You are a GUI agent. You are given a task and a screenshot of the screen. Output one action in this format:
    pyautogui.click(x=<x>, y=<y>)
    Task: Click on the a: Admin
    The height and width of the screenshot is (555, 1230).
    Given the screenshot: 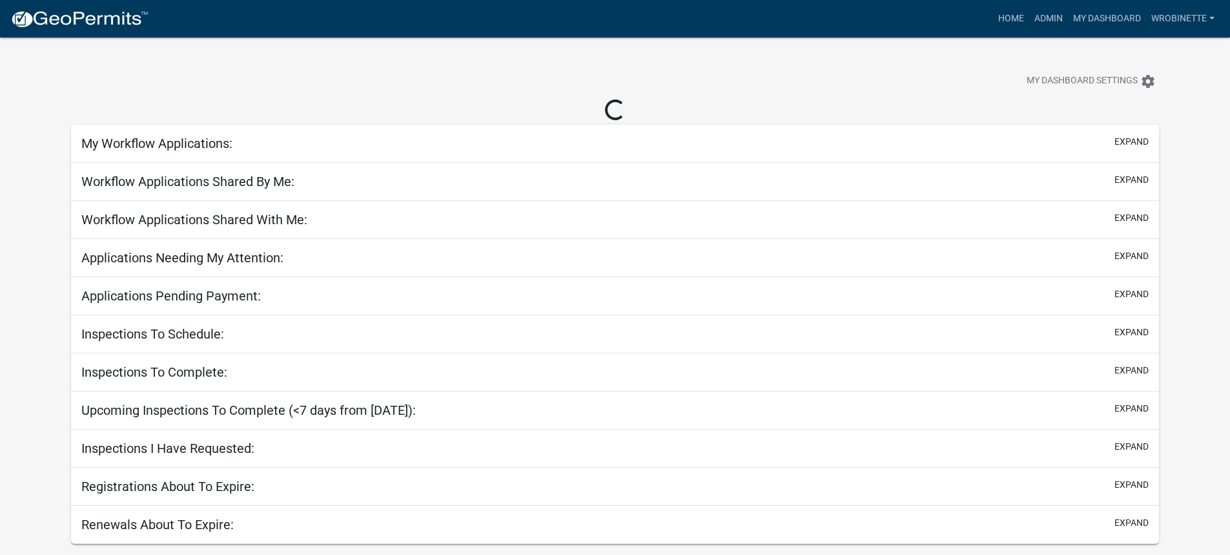 What is the action you would take?
    pyautogui.click(x=1049, y=19)
    